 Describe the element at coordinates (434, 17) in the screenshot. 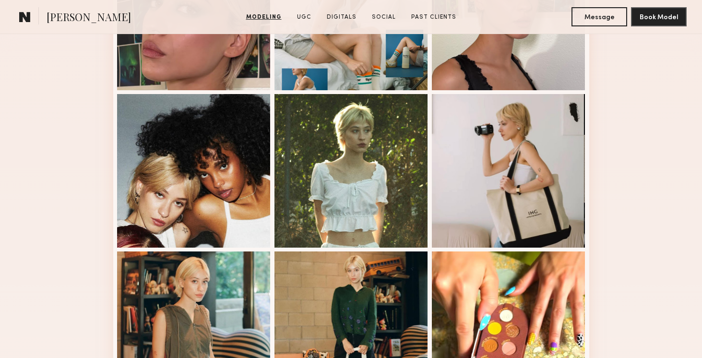

I see `a: Past Clients` at that location.